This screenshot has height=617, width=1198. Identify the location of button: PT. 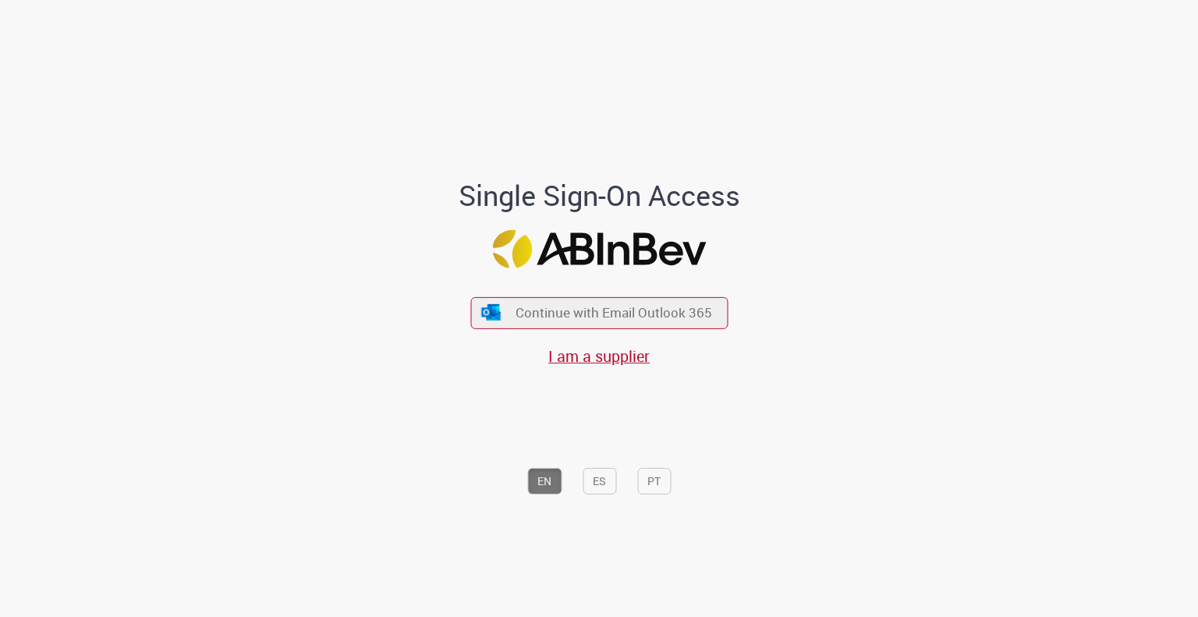
(654, 481).